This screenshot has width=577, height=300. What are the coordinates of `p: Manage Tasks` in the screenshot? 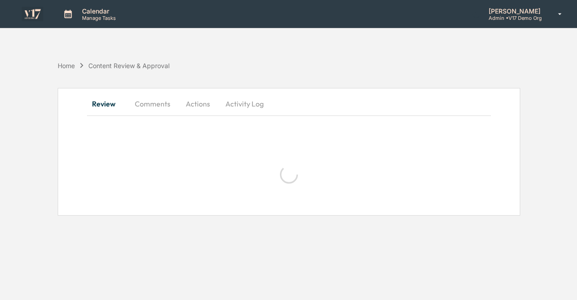 It's located at (97, 18).